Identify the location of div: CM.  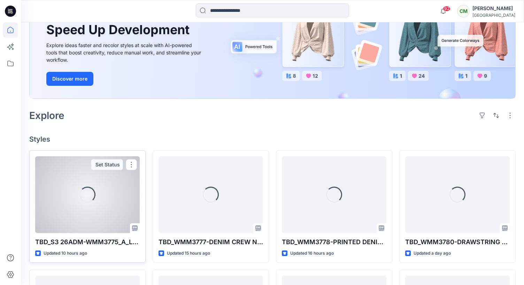
(464, 11).